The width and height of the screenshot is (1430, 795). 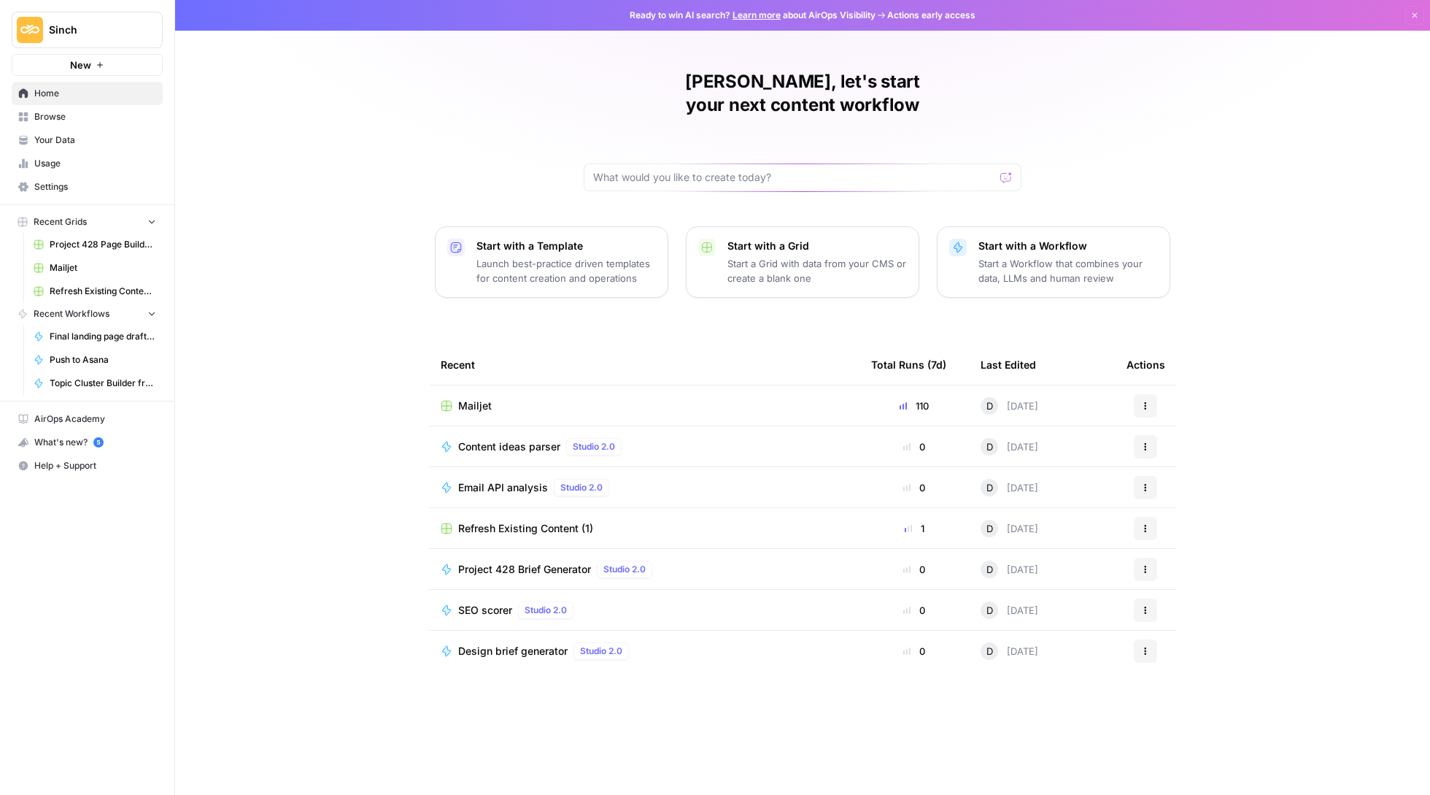 What do you see at coordinates (552, 262) in the screenshot?
I see `button: Start with a TemplateLaunch best-practice driven templates for content creation and operations` at bounding box center [552, 262].